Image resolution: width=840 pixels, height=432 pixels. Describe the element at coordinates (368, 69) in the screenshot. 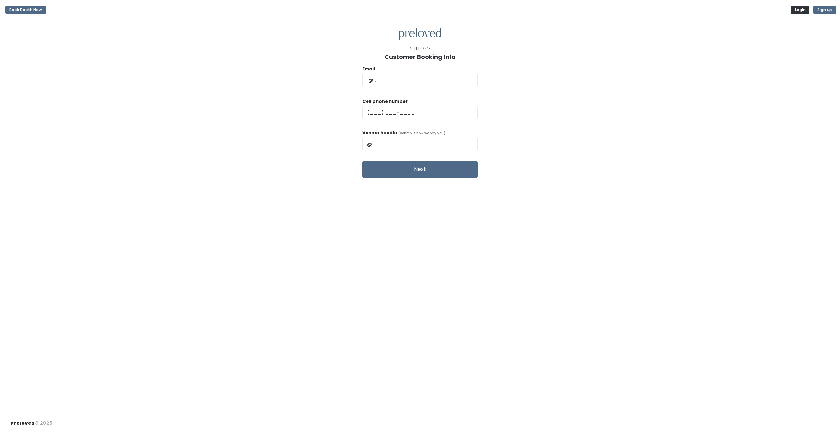

I see `label: Email` at that location.